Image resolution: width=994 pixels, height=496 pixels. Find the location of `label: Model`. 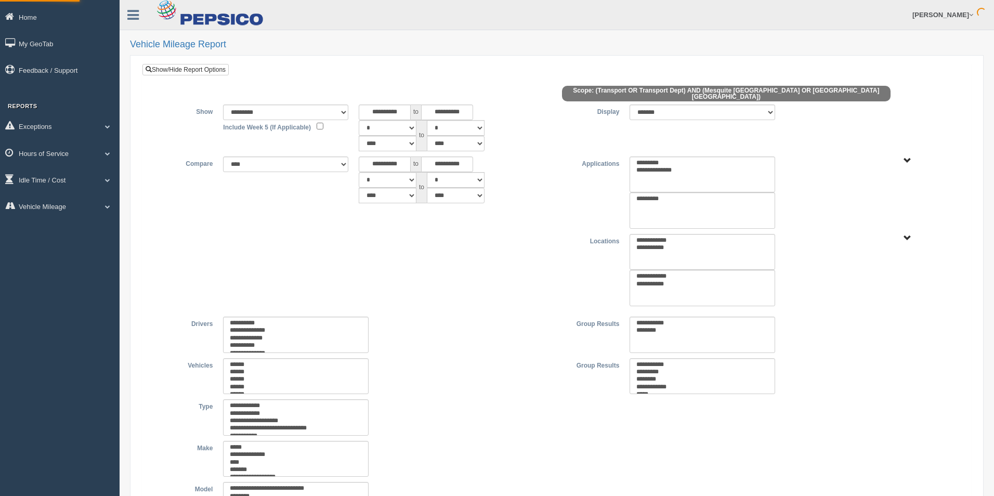

label: Model is located at coordinates (184, 488).